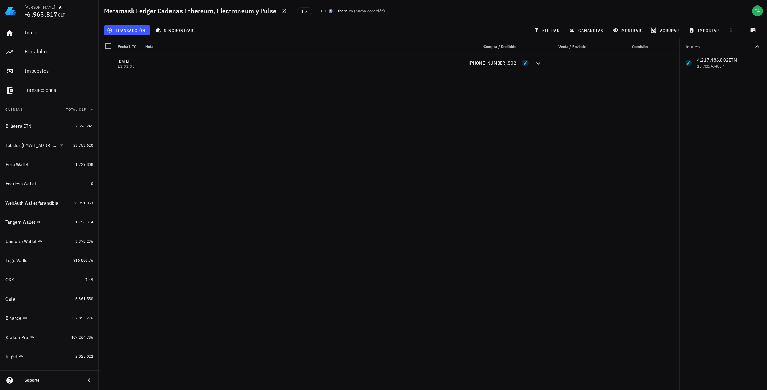  Describe the element at coordinates (49, 71) in the screenshot. I see `a: Impuestos` at that location.